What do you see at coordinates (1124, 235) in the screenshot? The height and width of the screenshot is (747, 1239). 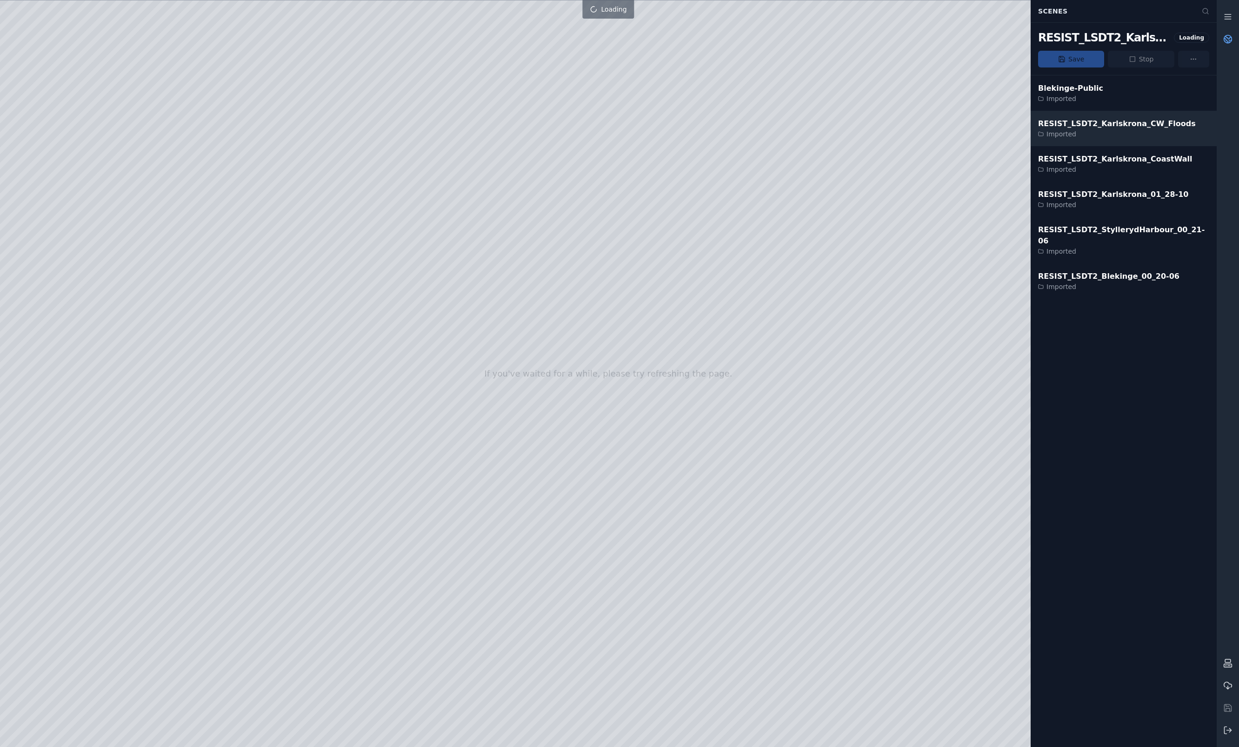 I see `div: RESIST_LSDT2_StyllerydHarbour_00_21-06` at bounding box center [1124, 235].